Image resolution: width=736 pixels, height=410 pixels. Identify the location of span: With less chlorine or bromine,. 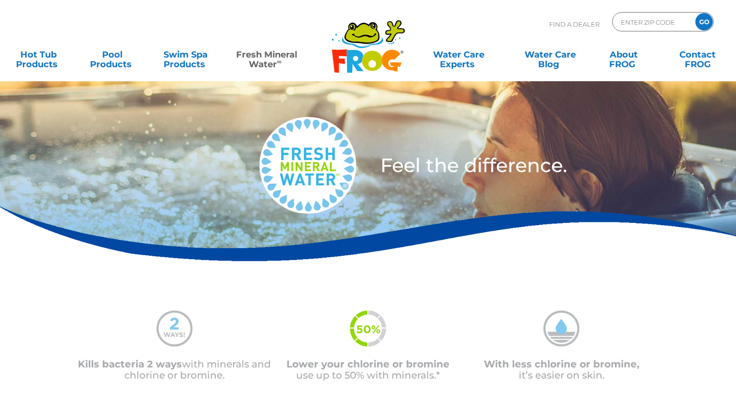
(562, 364).